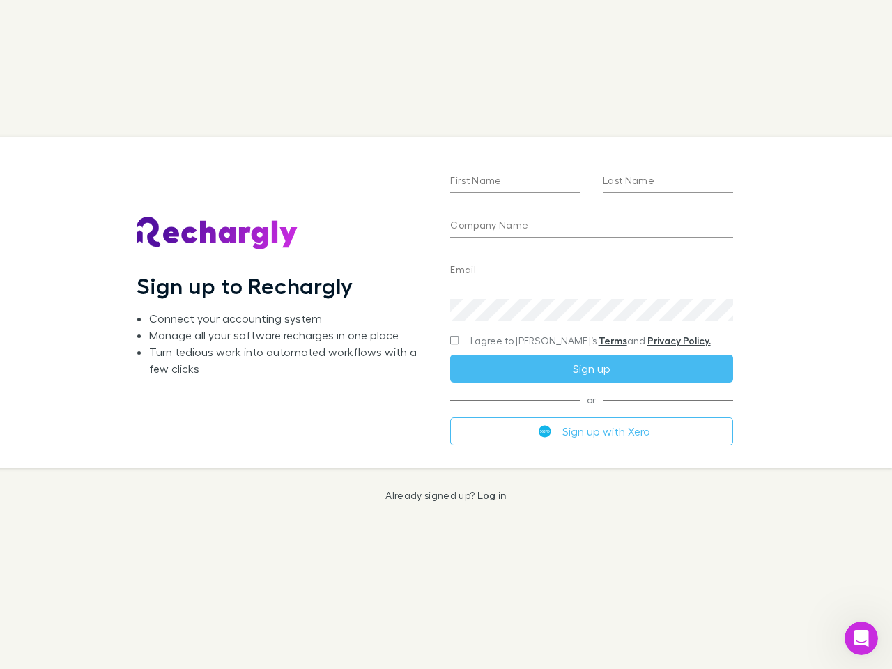  What do you see at coordinates (288, 360) in the screenshot?
I see `li: Turn tedious work into automated workflows with a few clicks` at bounding box center [288, 360].